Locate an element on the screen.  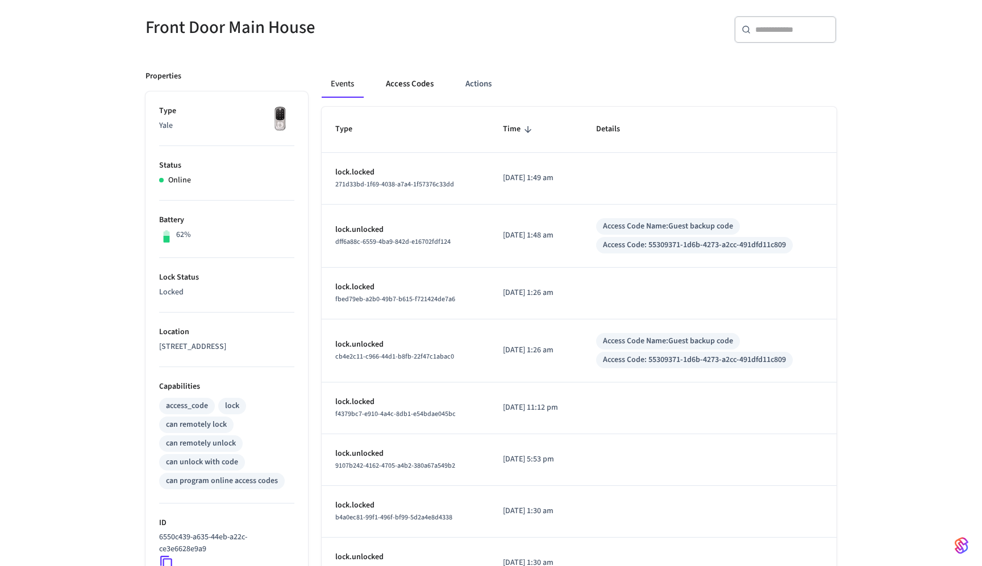
span: b4a0ec81-99f1-496f-bf99-5d2a4e8d4338 is located at coordinates (394, 517).